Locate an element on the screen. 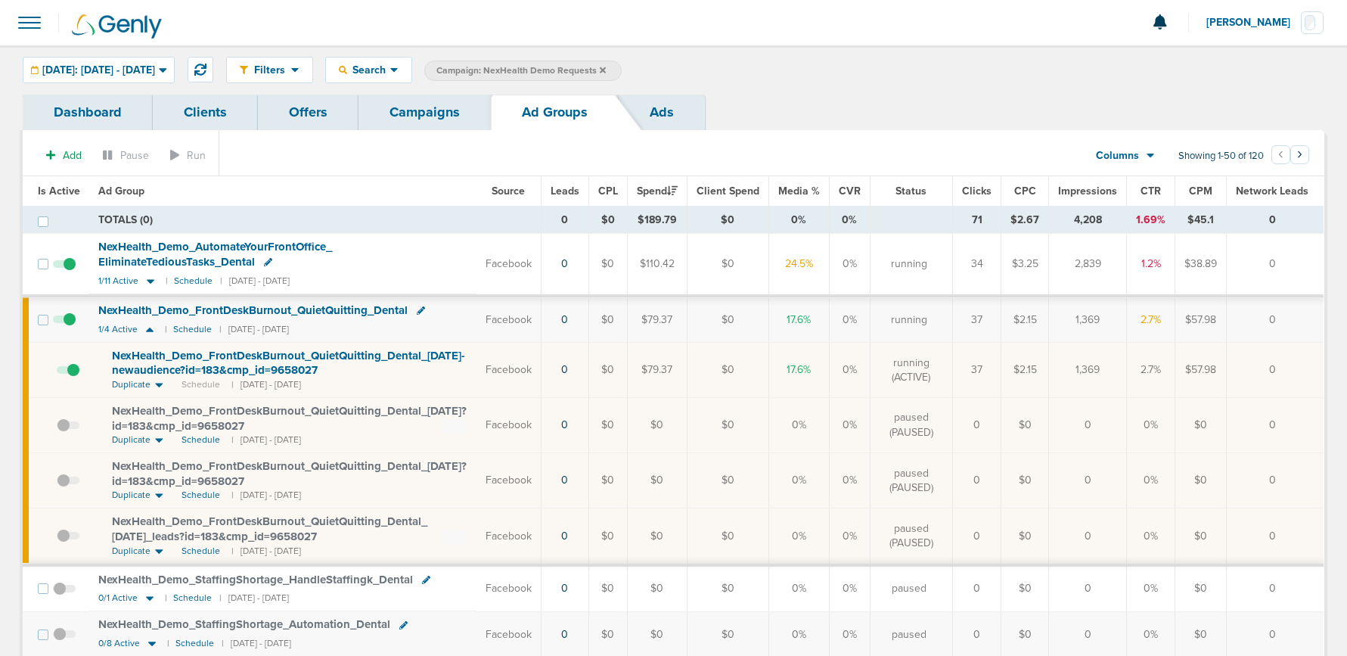  ul: Pagination is located at coordinates (1291, 157).